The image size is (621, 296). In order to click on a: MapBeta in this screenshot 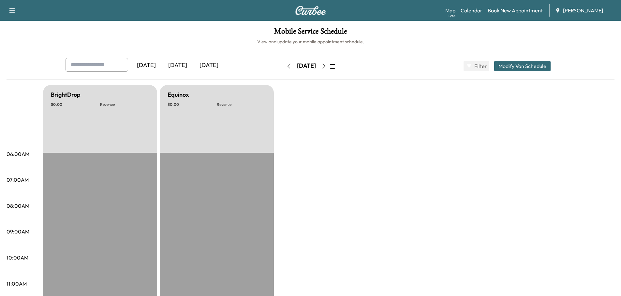, I will do `click(450, 10)`.